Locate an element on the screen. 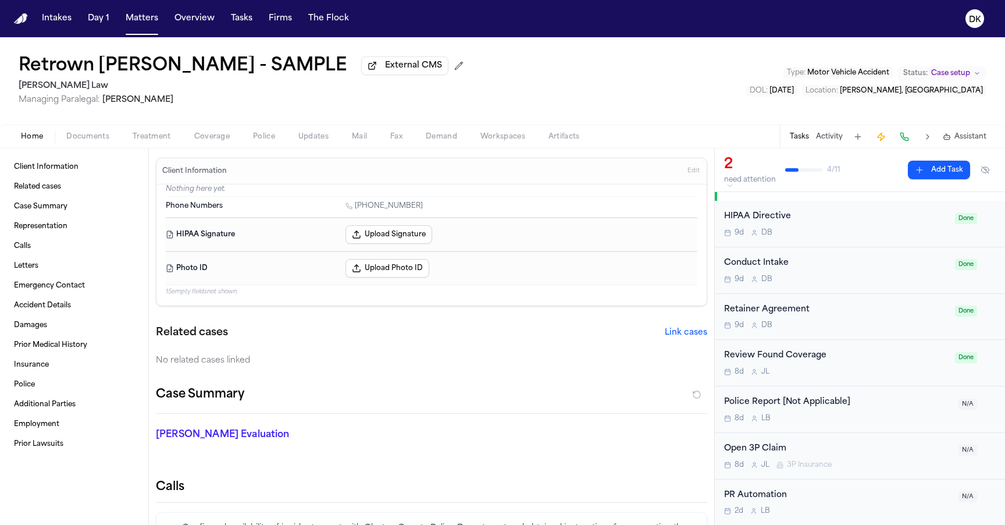  h2: Related cases is located at coordinates (192, 333).